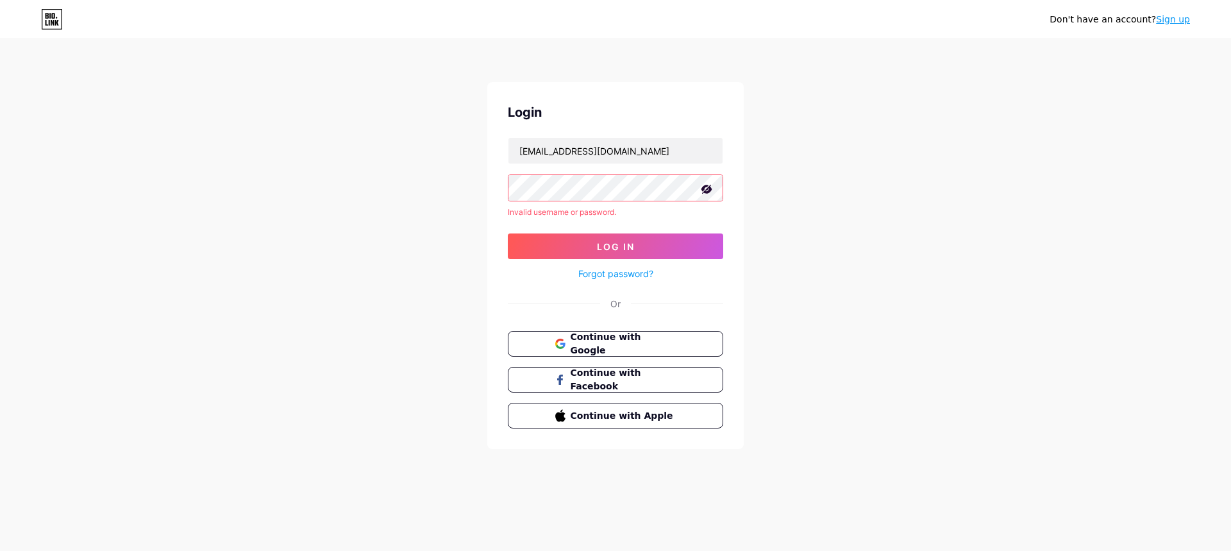  Describe the element at coordinates (615, 112) in the screenshot. I see `div: Login` at that location.